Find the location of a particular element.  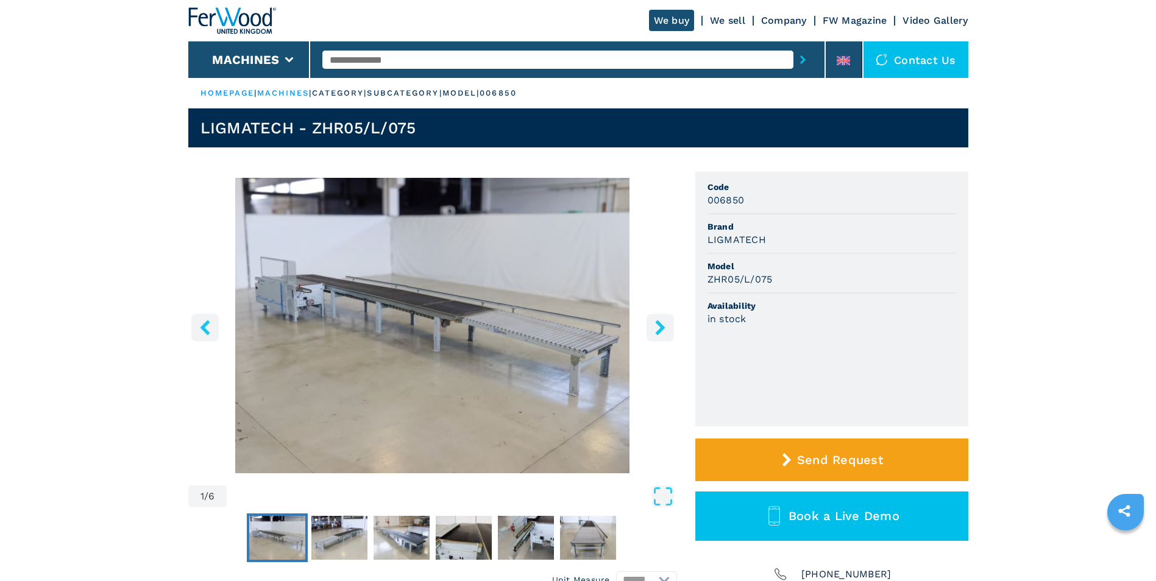

div: Go to Slide 1 is located at coordinates (433, 325).